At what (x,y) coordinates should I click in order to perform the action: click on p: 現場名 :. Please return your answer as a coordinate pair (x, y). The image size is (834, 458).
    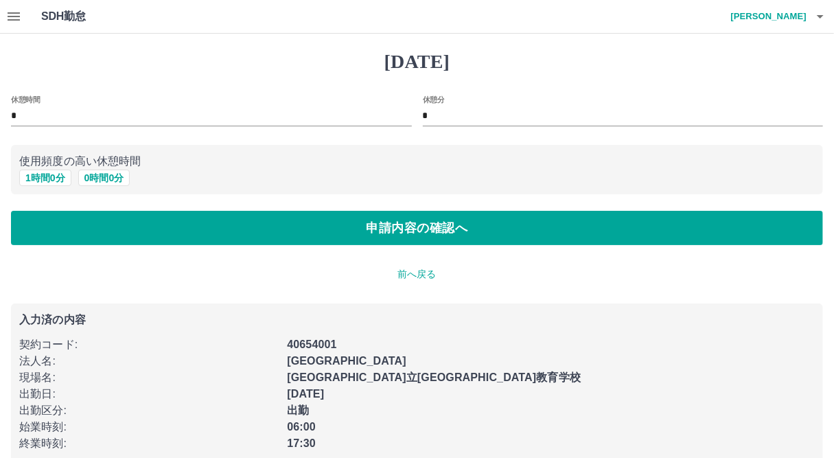
    Looking at the image, I should click on (149, 378).